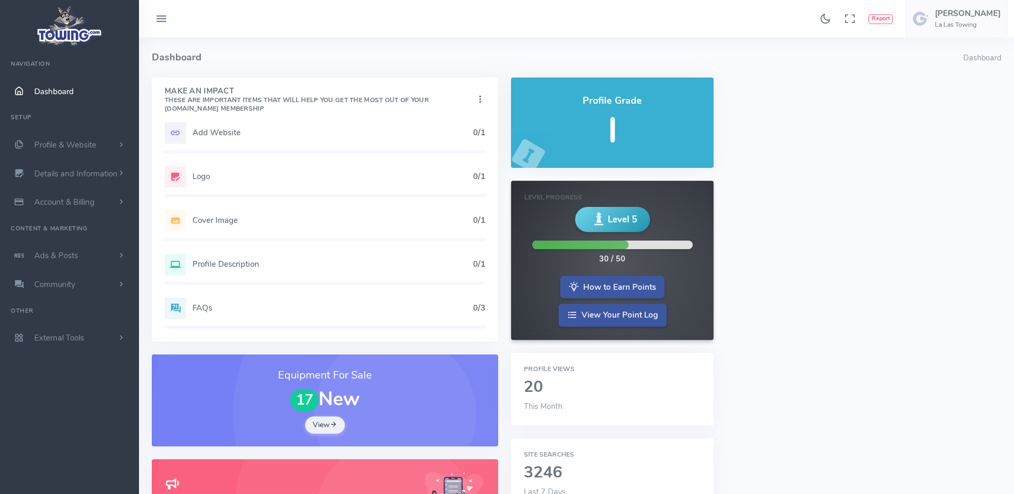 The width and height of the screenshot is (1014, 494). I want to click on span: Level 5, so click(622, 219).